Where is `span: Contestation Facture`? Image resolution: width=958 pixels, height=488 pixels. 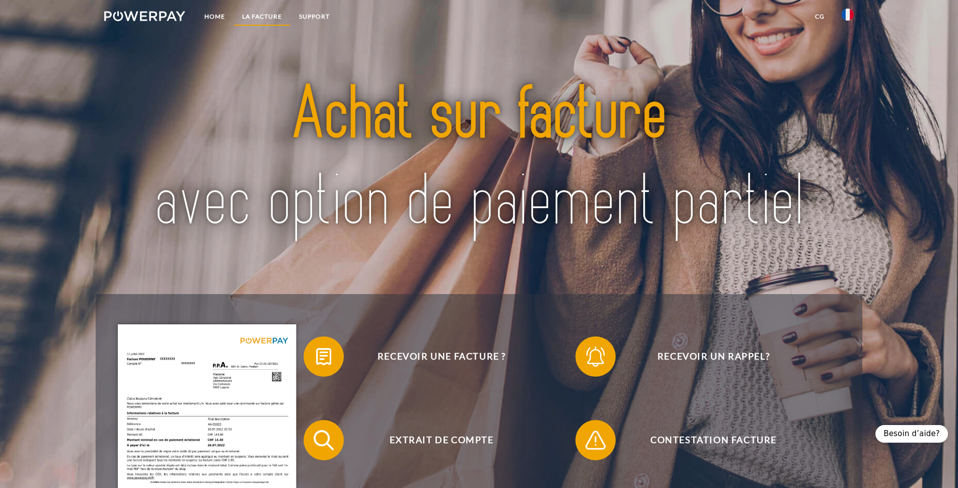
span: Contestation Facture is located at coordinates (713, 440).